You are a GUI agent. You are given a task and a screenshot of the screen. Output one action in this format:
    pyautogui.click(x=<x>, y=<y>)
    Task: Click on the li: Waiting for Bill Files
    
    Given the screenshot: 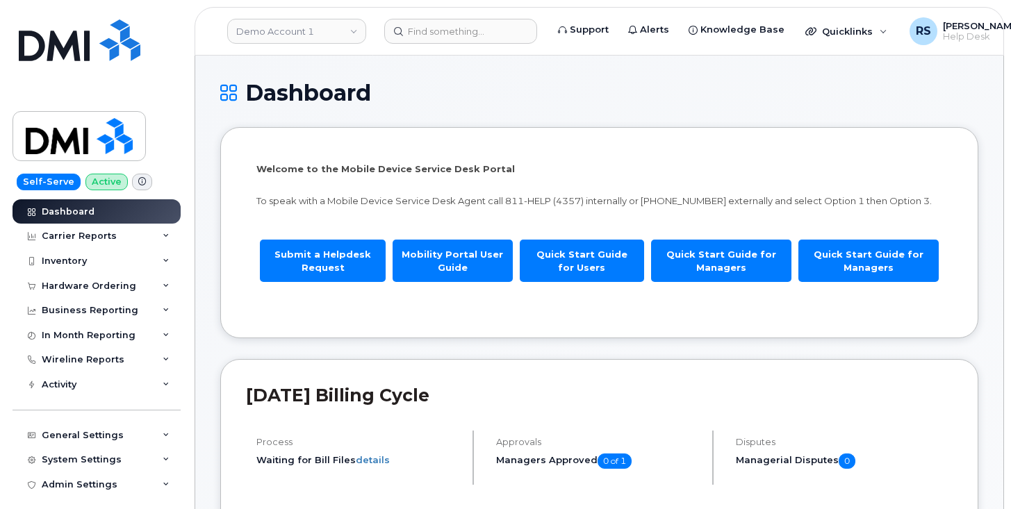 What is the action you would take?
    pyautogui.click(x=358, y=460)
    